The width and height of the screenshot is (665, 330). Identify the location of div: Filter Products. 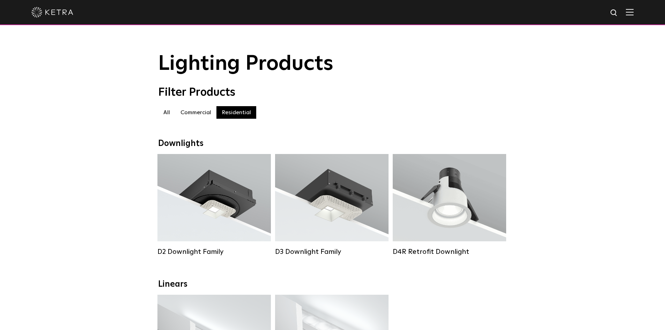
(333, 92).